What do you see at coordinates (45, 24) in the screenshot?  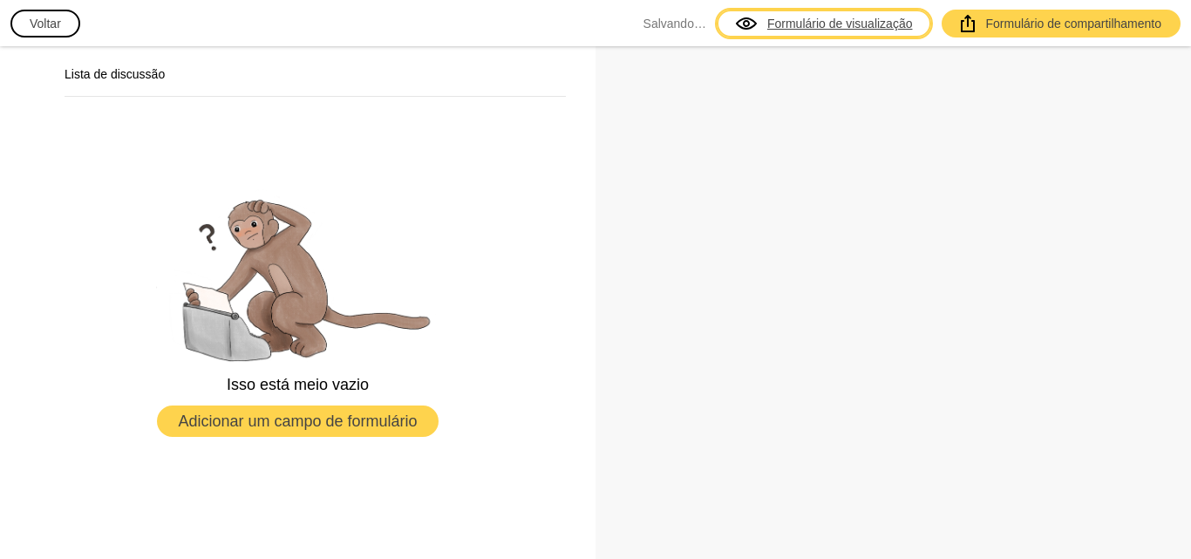 I see `font: Voltar` at bounding box center [45, 24].